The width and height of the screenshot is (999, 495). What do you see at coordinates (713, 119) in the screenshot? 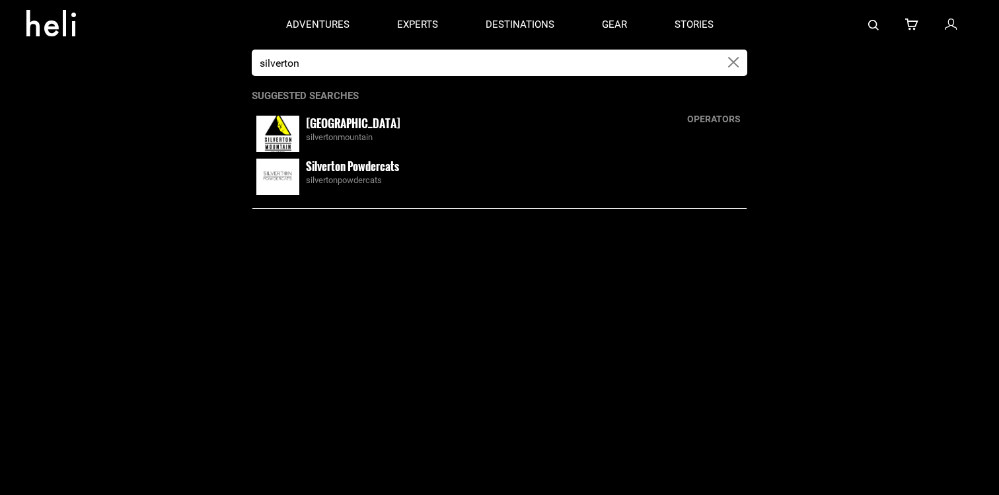
I see `div: operators` at bounding box center [713, 119].